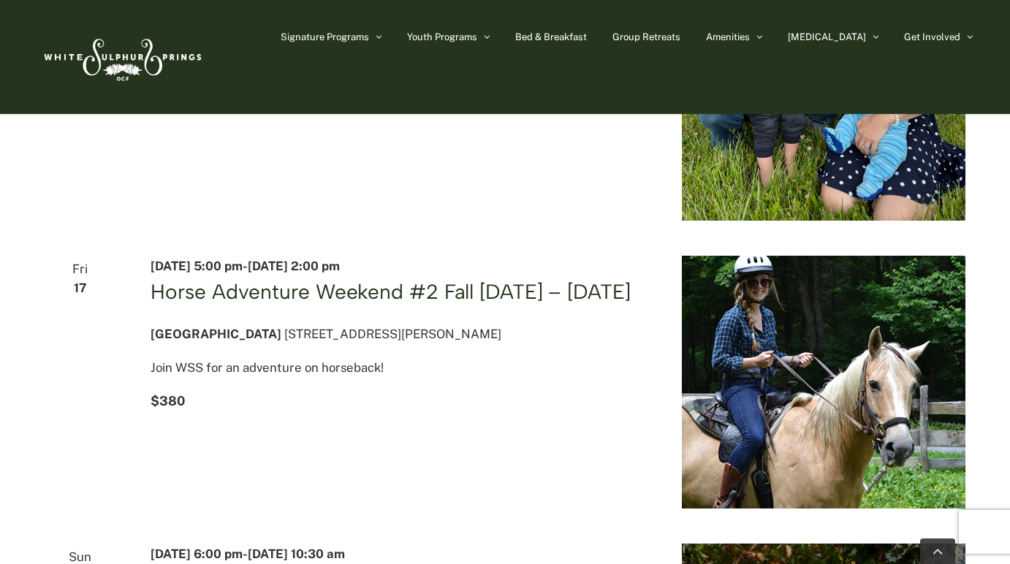 This screenshot has height=564, width=1010. What do you see at coordinates (932, 37) in the screenshot?
I see `span: Get Involved` at bounding box center [932, 37].